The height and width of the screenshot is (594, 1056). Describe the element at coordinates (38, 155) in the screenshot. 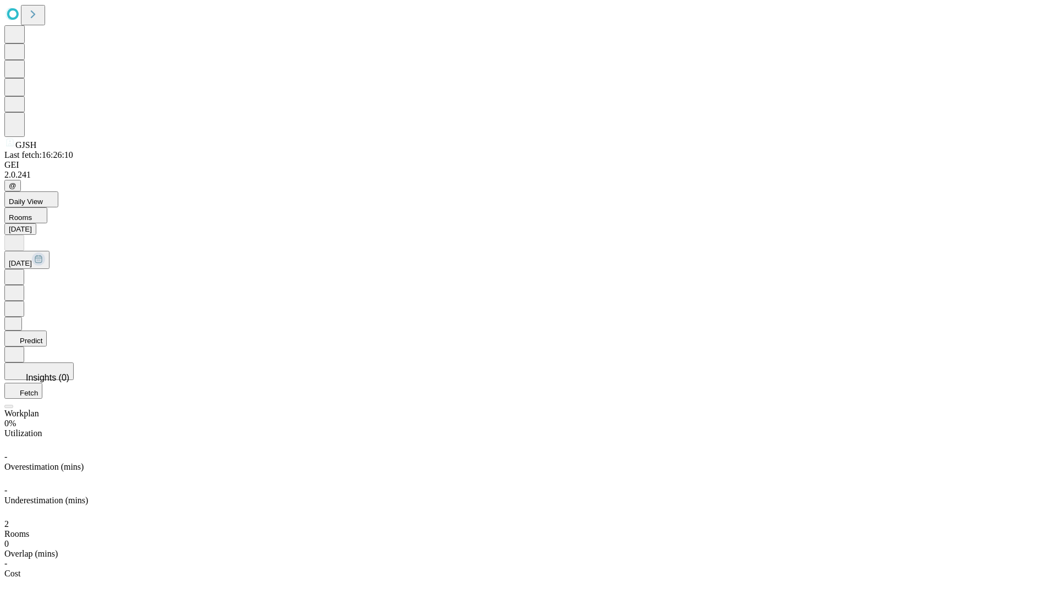

I see `span: Last fetch: 16:26:10` at that location.